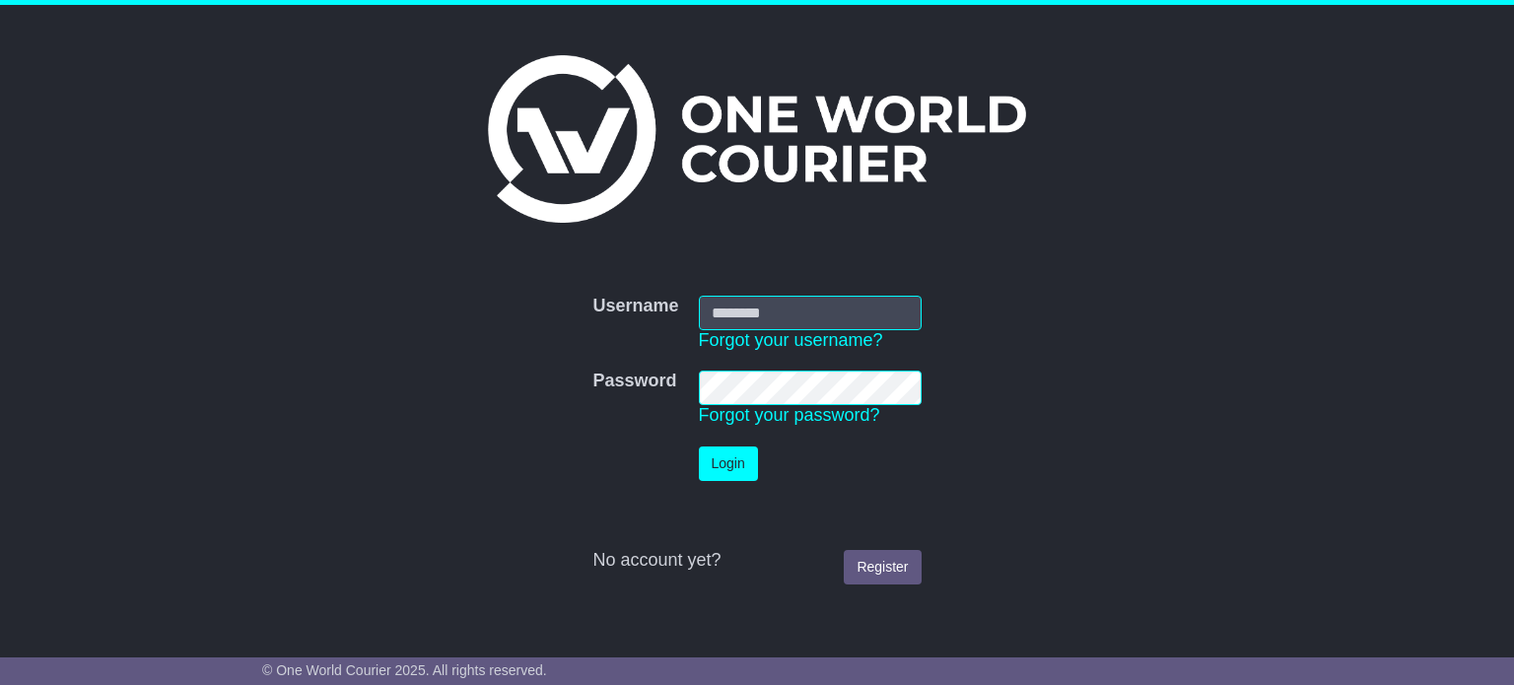 This screenshot has width=1514, height=685. I want to click on label: Password, so click(634, 381).